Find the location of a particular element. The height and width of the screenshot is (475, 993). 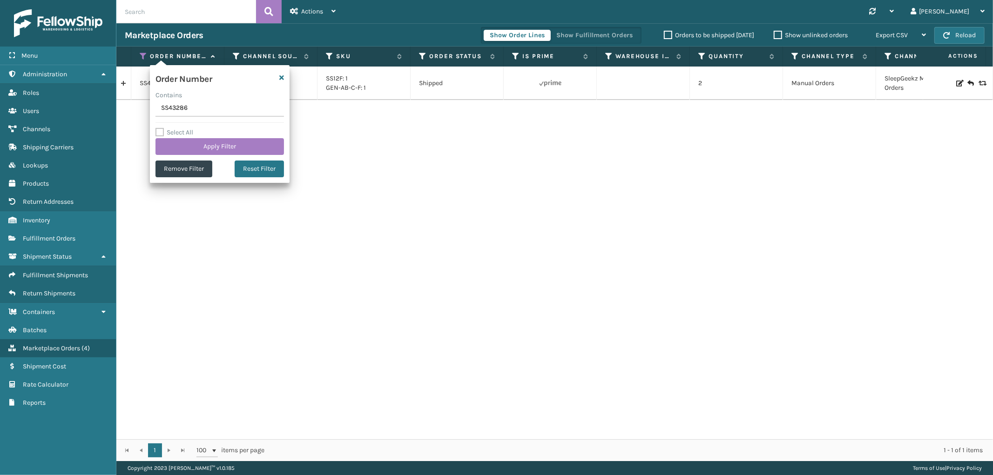

span: Inventory is located at coordinates (36, 220).